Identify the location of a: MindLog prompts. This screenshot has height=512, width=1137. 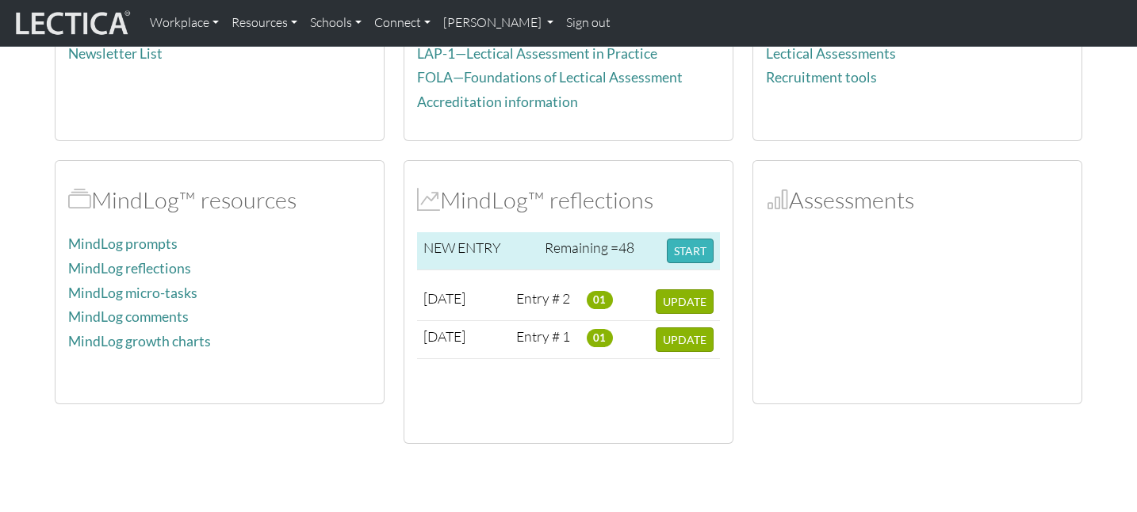
(123, 244).